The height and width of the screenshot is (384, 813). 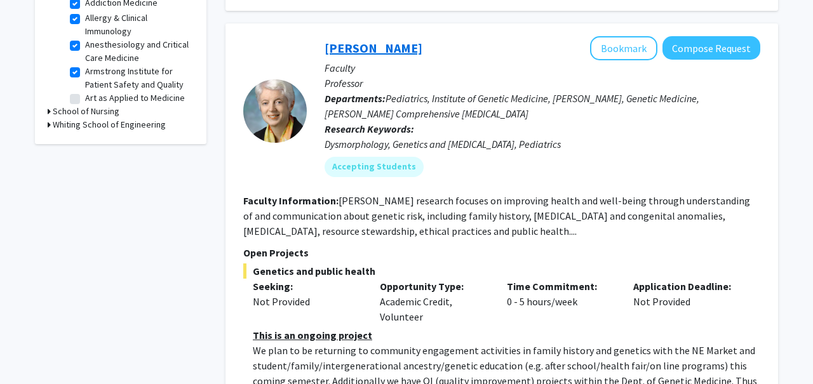 What do you see at coordinates (561, 302) in the screenshot?
I see `div: 0 - 5 hours/week` at bounding box center [561, 302].